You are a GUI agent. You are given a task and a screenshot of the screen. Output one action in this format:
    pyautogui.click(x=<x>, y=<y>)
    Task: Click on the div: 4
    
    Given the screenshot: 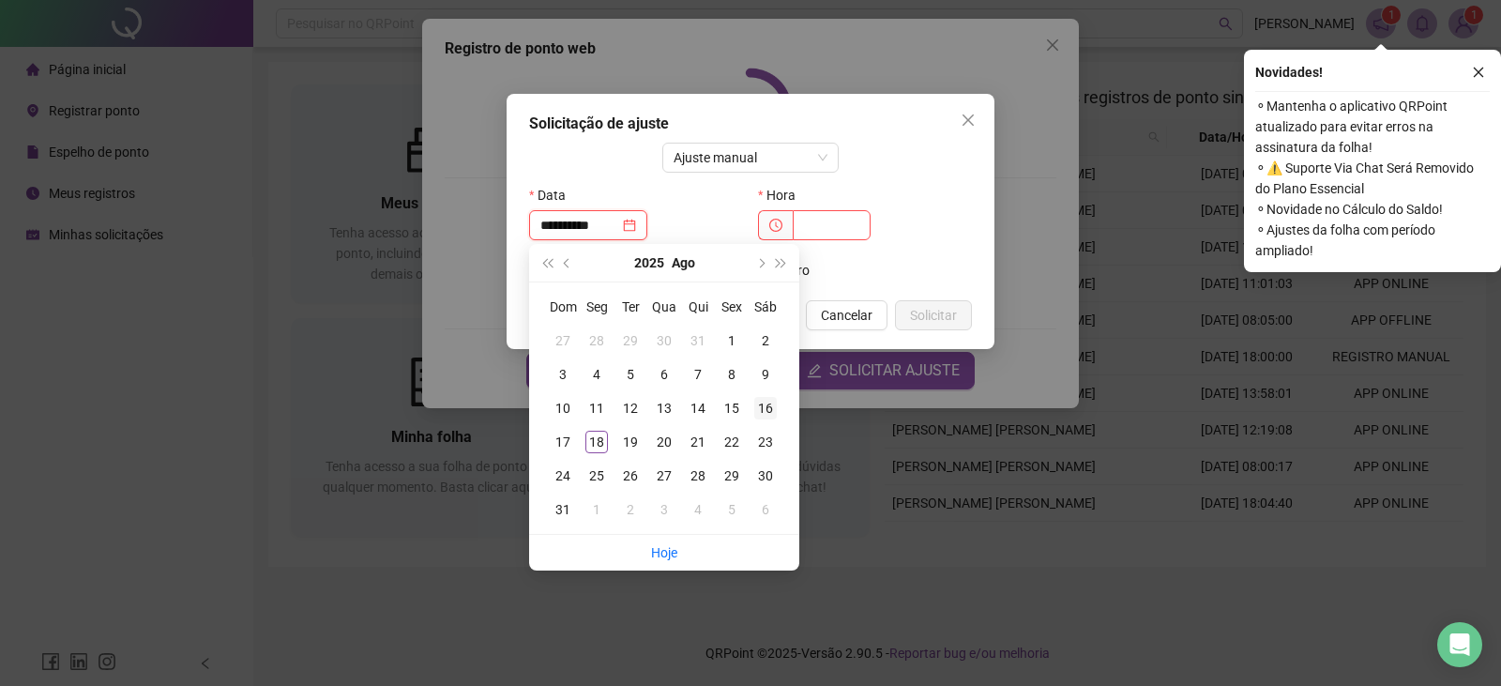 What is the action you would take?
    pyautogui.click(x=698, y=509)
    